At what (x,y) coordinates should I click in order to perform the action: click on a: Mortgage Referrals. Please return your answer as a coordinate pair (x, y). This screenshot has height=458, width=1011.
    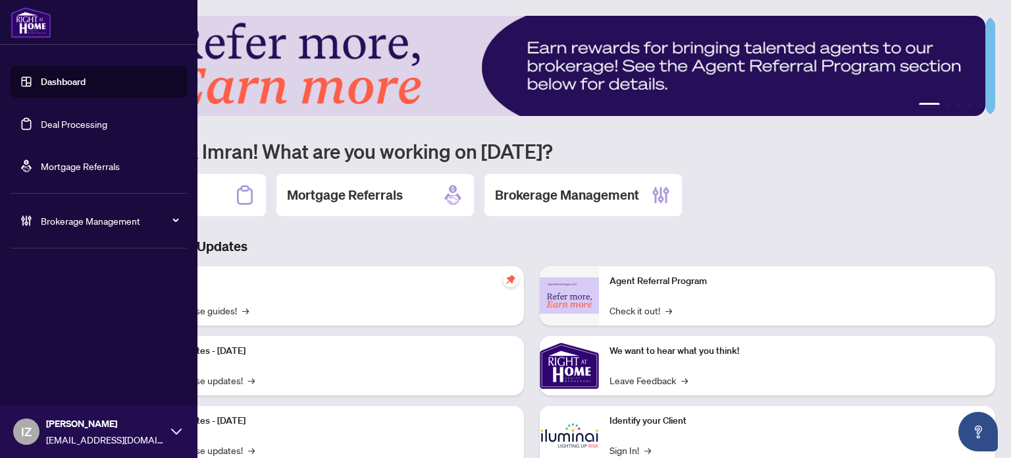
    Looking at the image, I should click on (80, 166).